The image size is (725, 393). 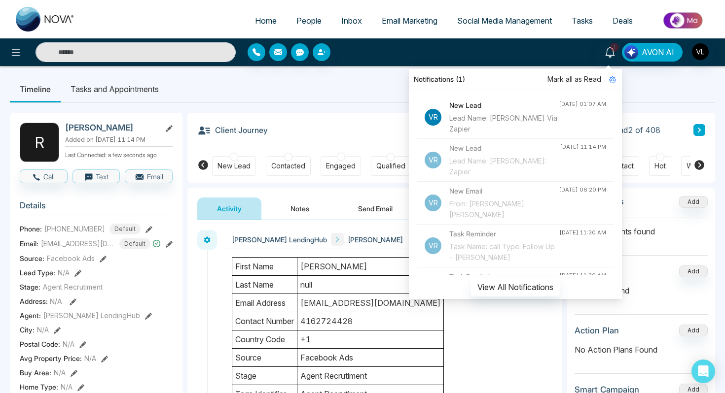 What do you see at coordinates (266, 21) in the screenshot?
I see `span: Home` at bounding box center [266, 21].